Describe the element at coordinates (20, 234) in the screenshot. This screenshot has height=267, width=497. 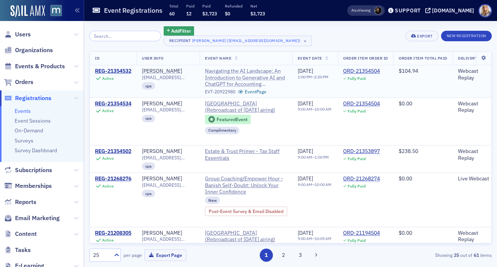
I see `a: Content` at that location.